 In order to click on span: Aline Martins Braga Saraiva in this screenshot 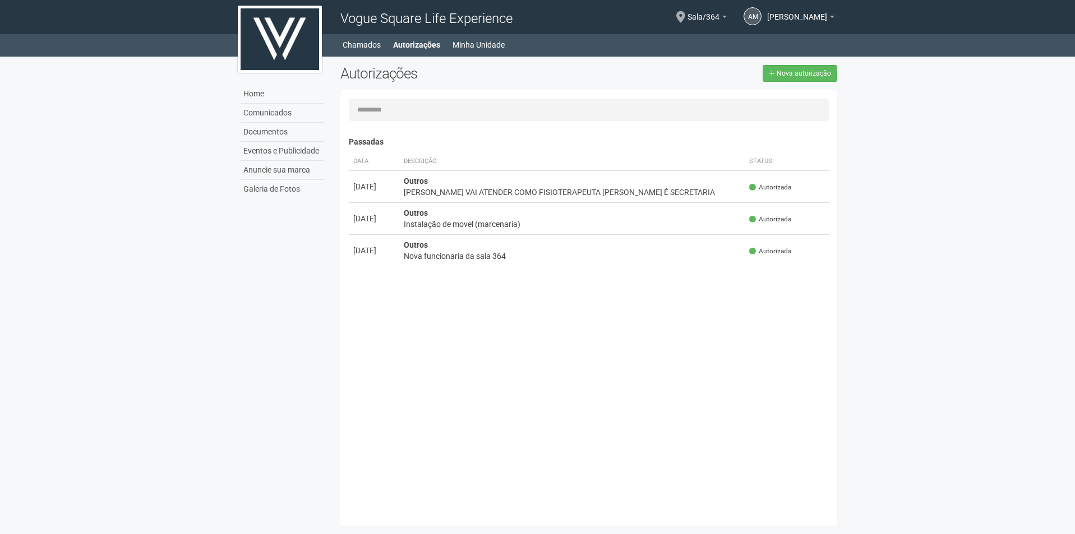, I will do `click(797, 11)`.